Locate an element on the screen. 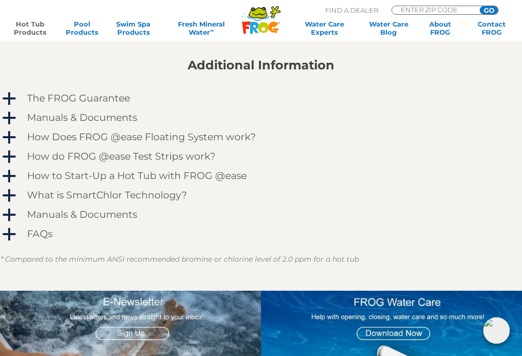  h4: What is SmartChlor Technology? is located at coordinates (107, 195).